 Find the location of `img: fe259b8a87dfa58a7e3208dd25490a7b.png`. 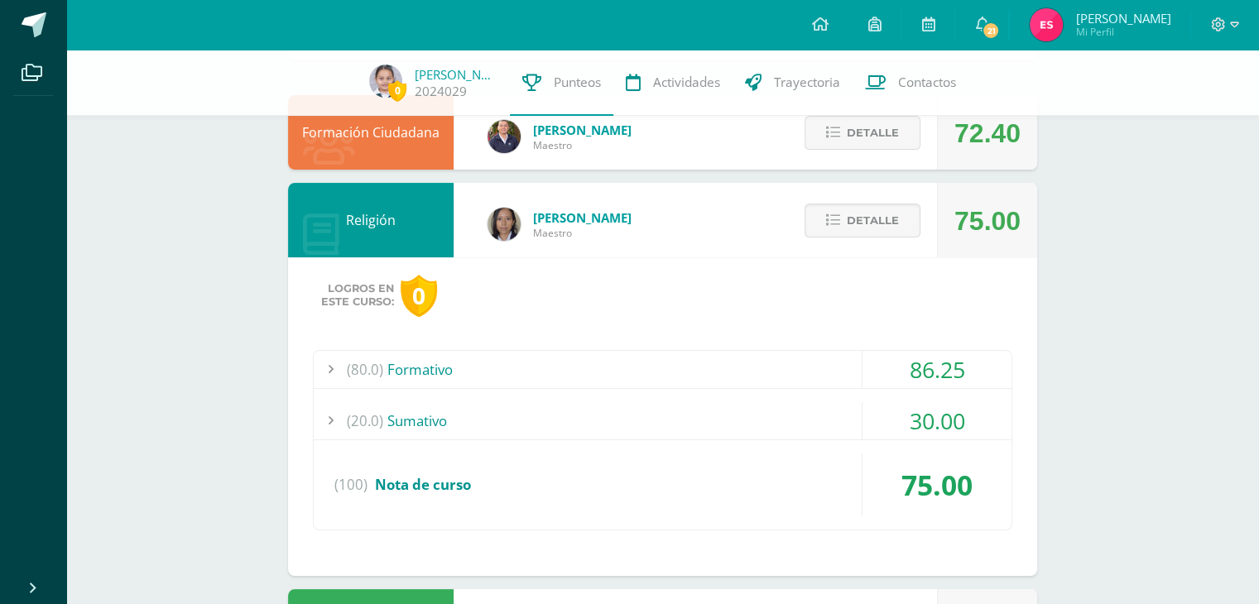

img: fe259b8a87dfa58a7e3208dd25490a7b.png is located at coordinates (386, 81).